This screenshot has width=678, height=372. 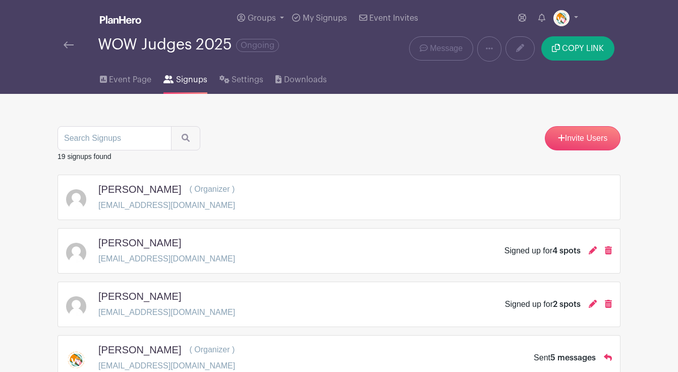 I want to click on span: Ongoing, so click(x=257, y=45).